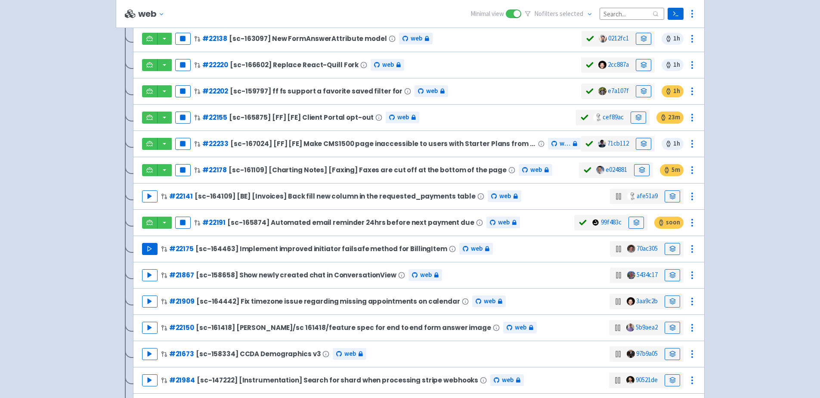 The height and width of the screenshot is (398, 820). I want to click on a: 70ac305, so click(647, 248).